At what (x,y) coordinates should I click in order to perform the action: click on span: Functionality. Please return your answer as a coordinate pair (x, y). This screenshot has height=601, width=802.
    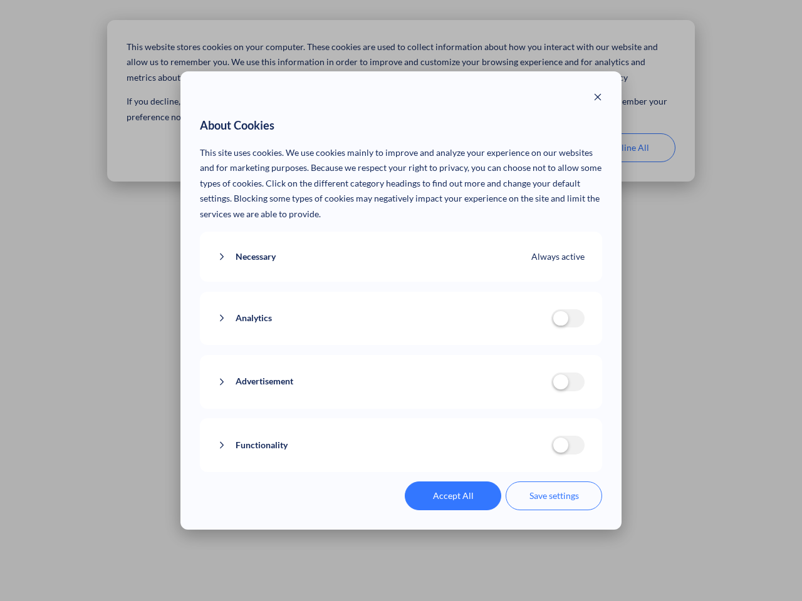
    Looking at the image, I should click on (261, 445).